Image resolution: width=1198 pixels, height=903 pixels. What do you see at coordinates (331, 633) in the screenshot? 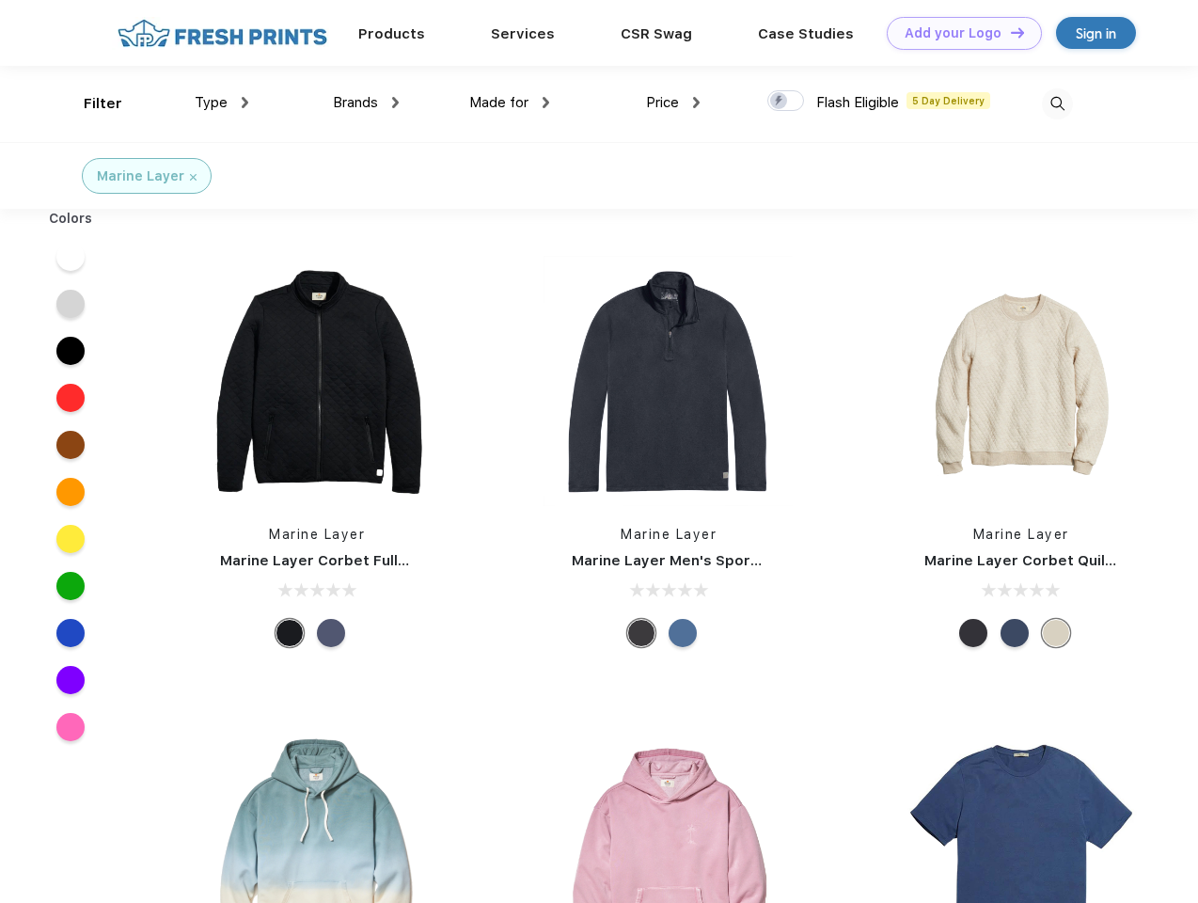
I see `div: Navy` at bounding box center [331, 633].